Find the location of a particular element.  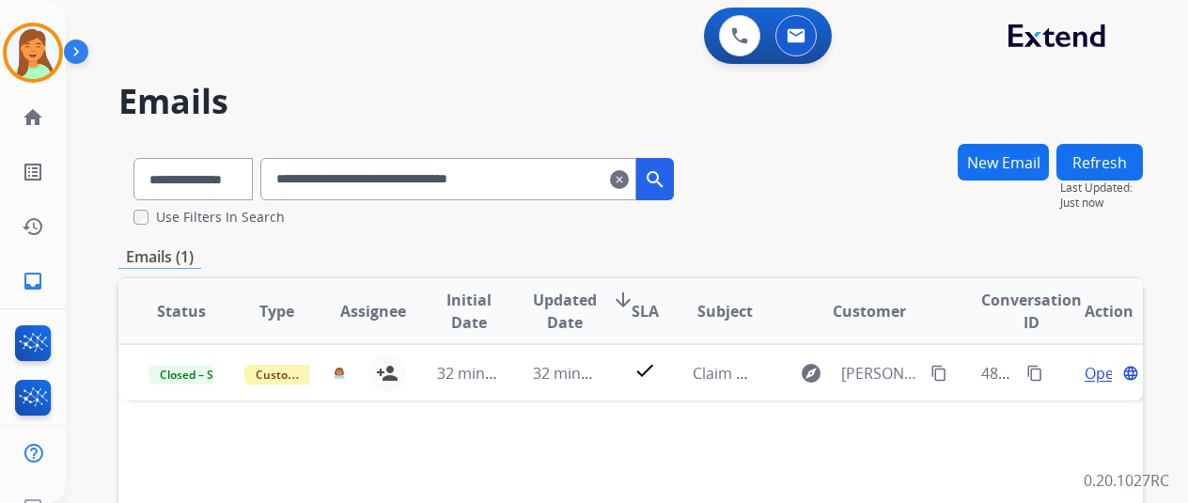

mat-icon: language is located at coordinates (1131, 373).